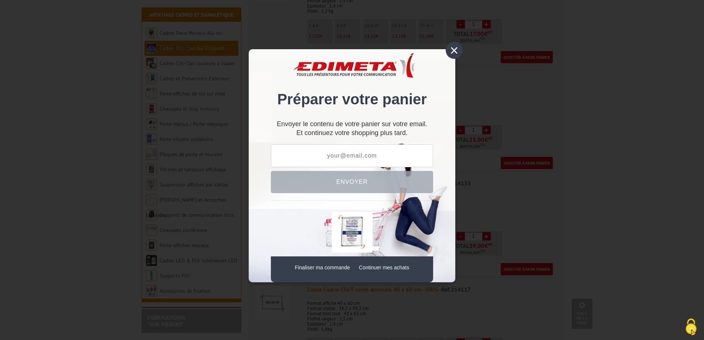 This screenshot has width=704, height=340. Describe the element at coordinates (691, 327) in the screenshot. I see `button: Cookies (fenêtre modale)` at that location.